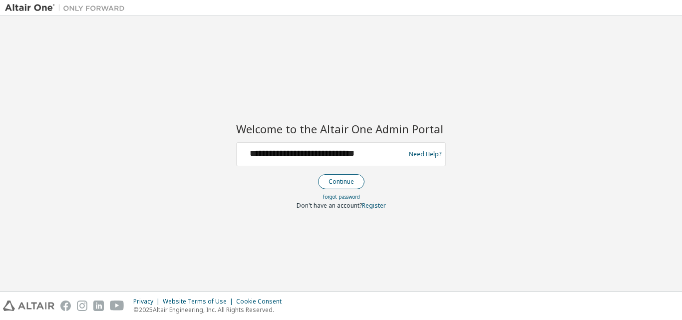 The image size is (682, 320). I want to click on button: Continue, so click(341, 182).